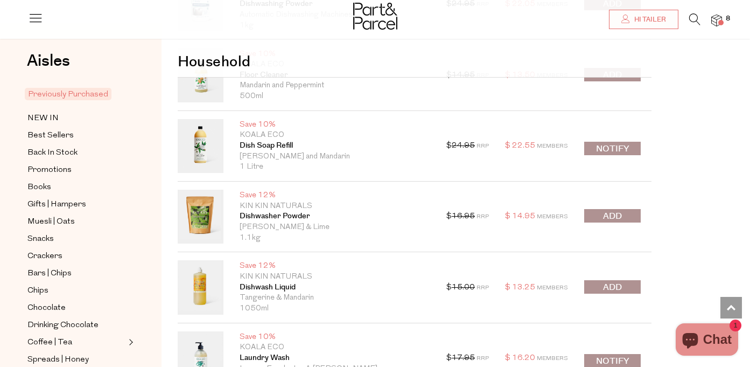 The image size is (750, 367). What do you see at coordinates (335, 167) in the screenshot?
I see `p: 1 Litre` at bounding box center [335, 167].